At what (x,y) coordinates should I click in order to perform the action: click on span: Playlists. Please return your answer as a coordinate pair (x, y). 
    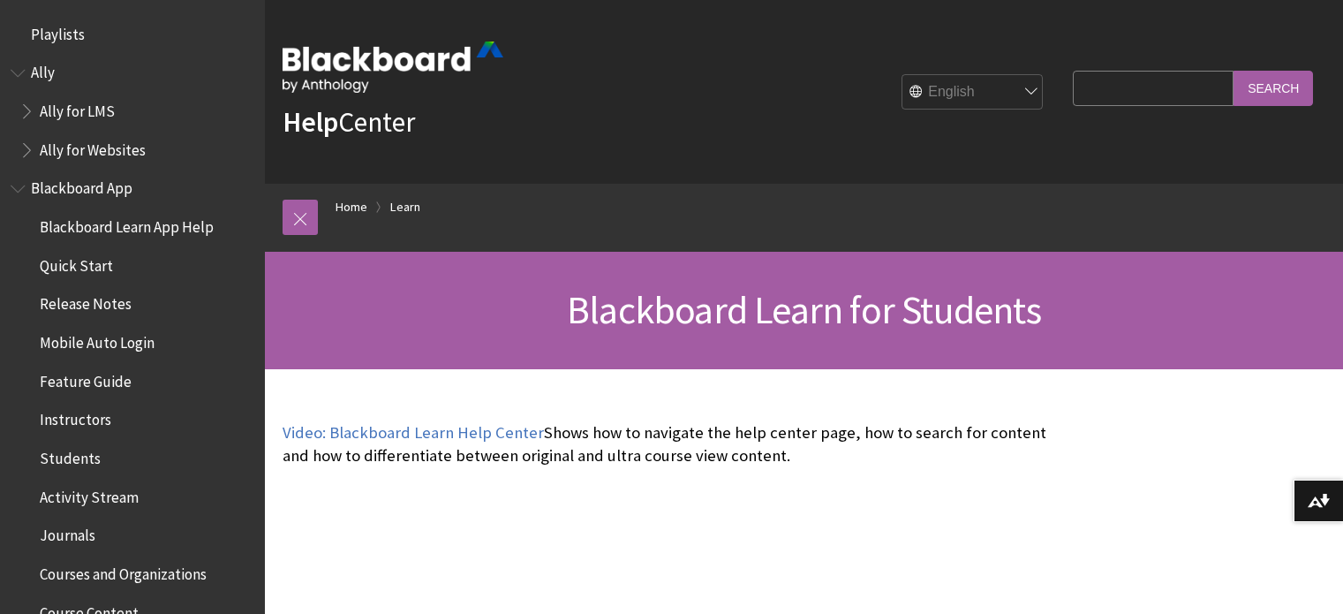
    Looking at the image, I should click on (57, 31).